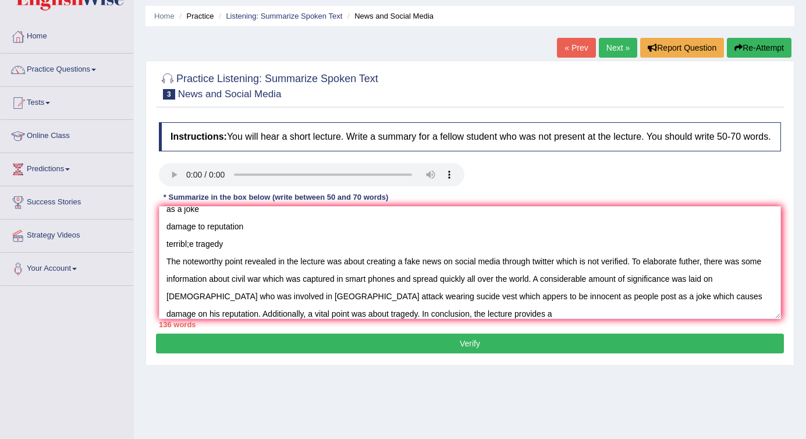 The image size is (806, 439). I want to click on button: Verify, so click(470, 343).